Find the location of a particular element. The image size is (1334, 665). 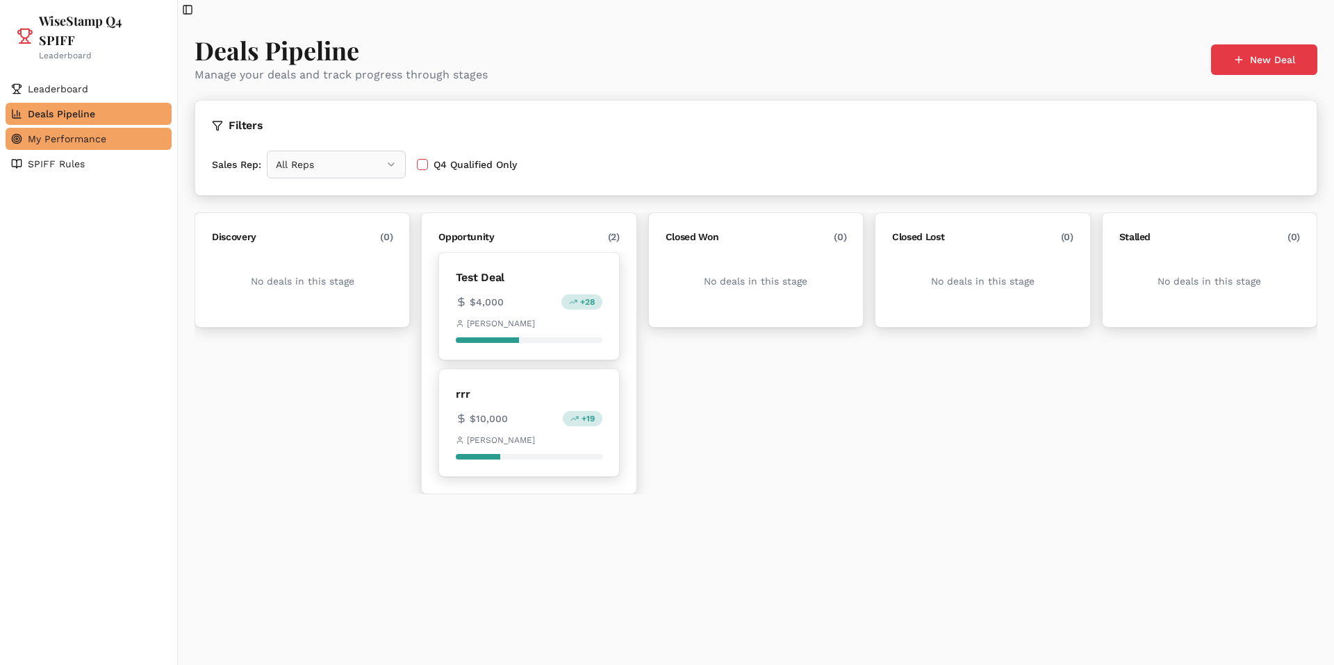

span: Leaderboard is located at coordinates (58, 89).